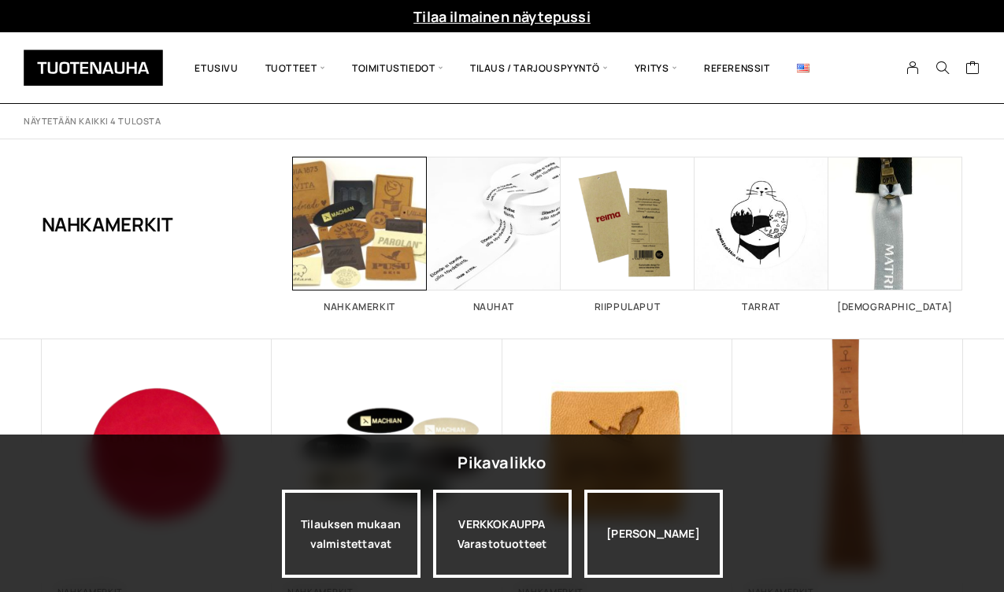 This screenshot has height=592, width=1004. Describe the element at coordinates (502, 17) in the screenshot. I see `a: Tilaa ilmainen näytepussi` at that location.